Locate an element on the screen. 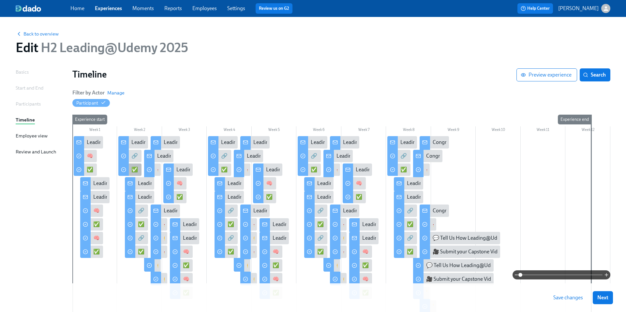  div: ✅ Put Your Cross-Functional Collaboration Skills into Practice is located at coordinates (431, 266).